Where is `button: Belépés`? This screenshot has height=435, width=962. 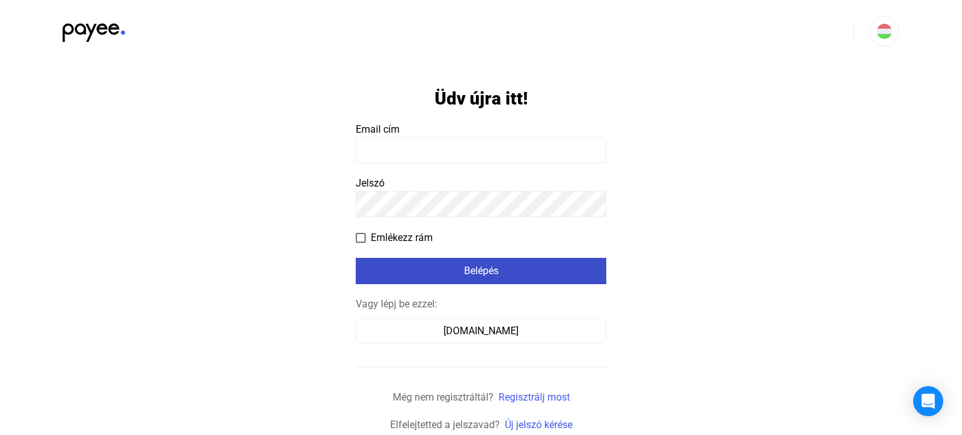 button: Belépés is located at coordinates (481, 271).